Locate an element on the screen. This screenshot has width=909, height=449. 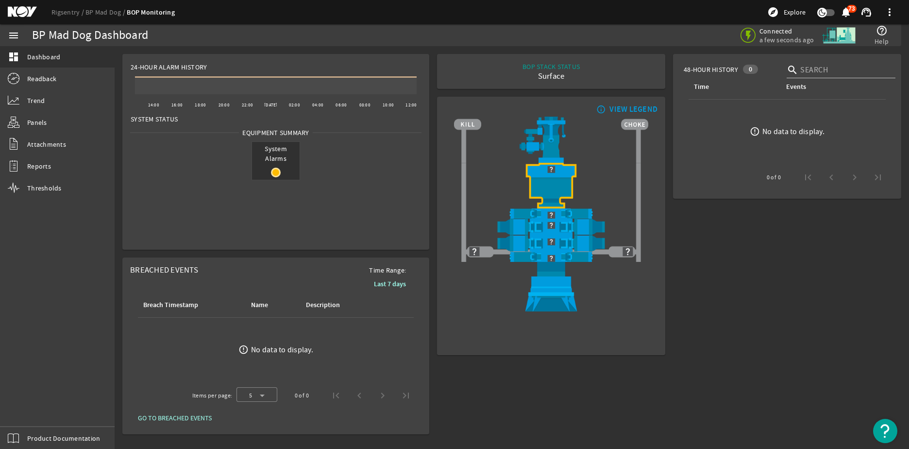
span: Reports is located at coordinates (39, 166).